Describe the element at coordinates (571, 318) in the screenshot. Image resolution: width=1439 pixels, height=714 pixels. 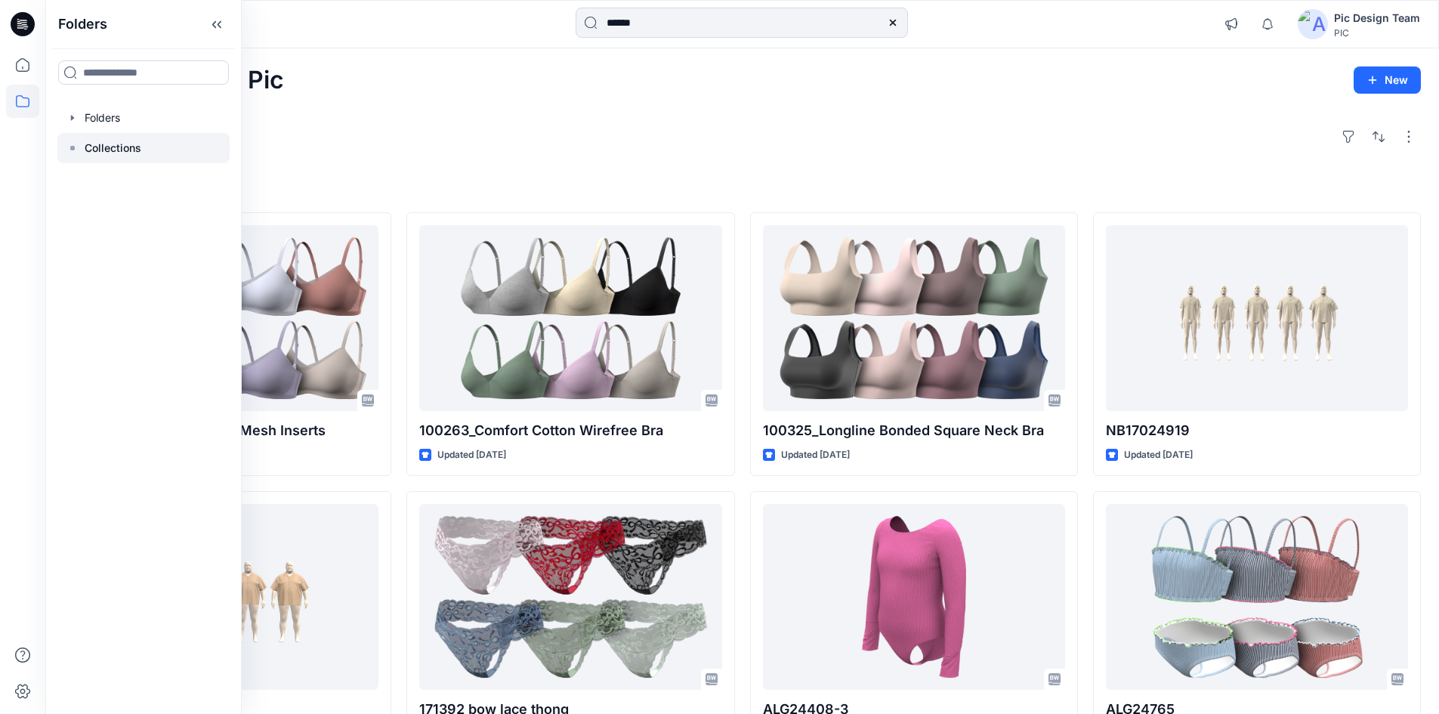
I see `a: 100263_Comfort Cotton Wirefree Bra` at that location.